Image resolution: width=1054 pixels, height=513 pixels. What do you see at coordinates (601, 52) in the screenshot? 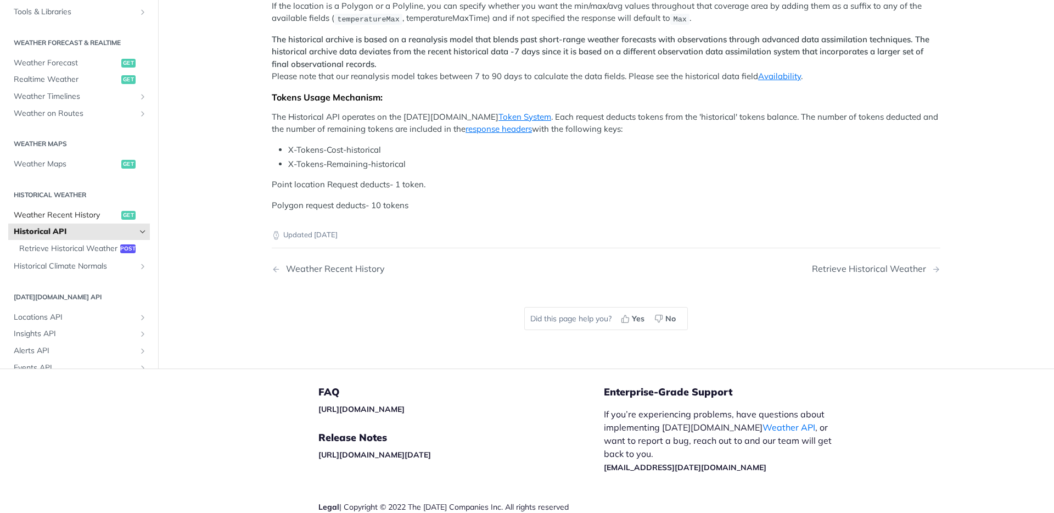
I see `strong: The historical archive is based on a reanalysis model that blends past short-range weather foreca...` at bounding box center [601, 52].